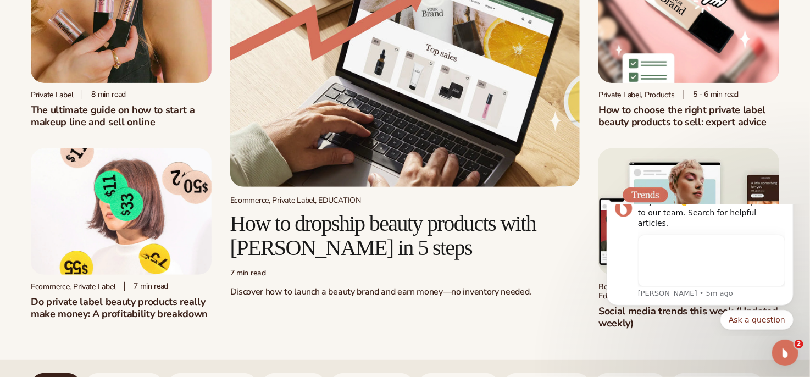  I want to click on a: Social media trends this week (Updated weekly) Beauty Industry, Ecommerce, Education 3 min readSo..., so click(689, 238).